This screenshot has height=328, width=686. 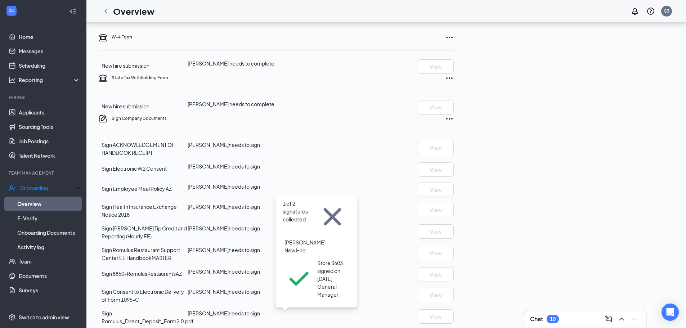 What do you see at coordinates (49, 66) in the screenshot?
I see `a: Scheduling` at bounding box center [49, 66].